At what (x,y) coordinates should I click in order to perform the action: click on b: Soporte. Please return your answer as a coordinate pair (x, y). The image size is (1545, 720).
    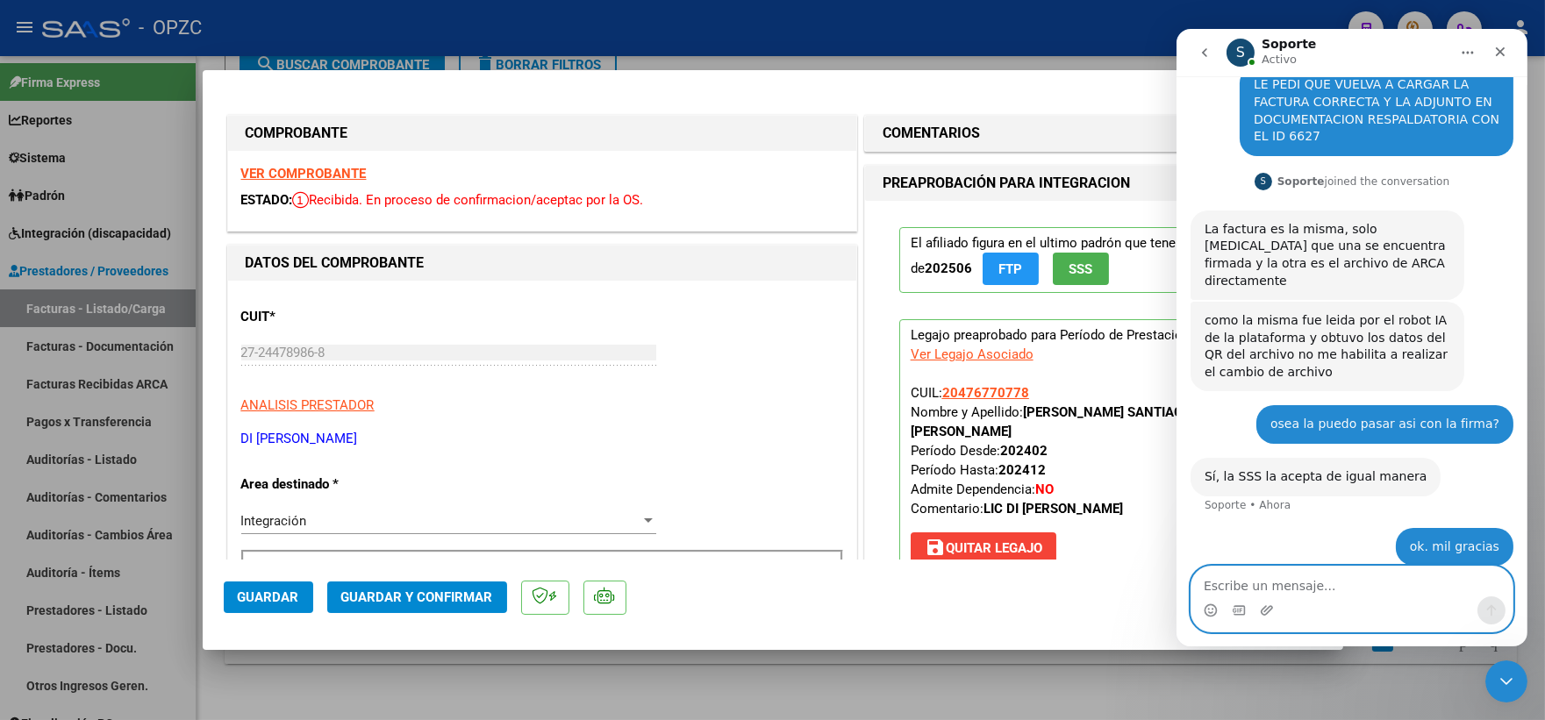
    Looking at the image, I should click on (125, 153).